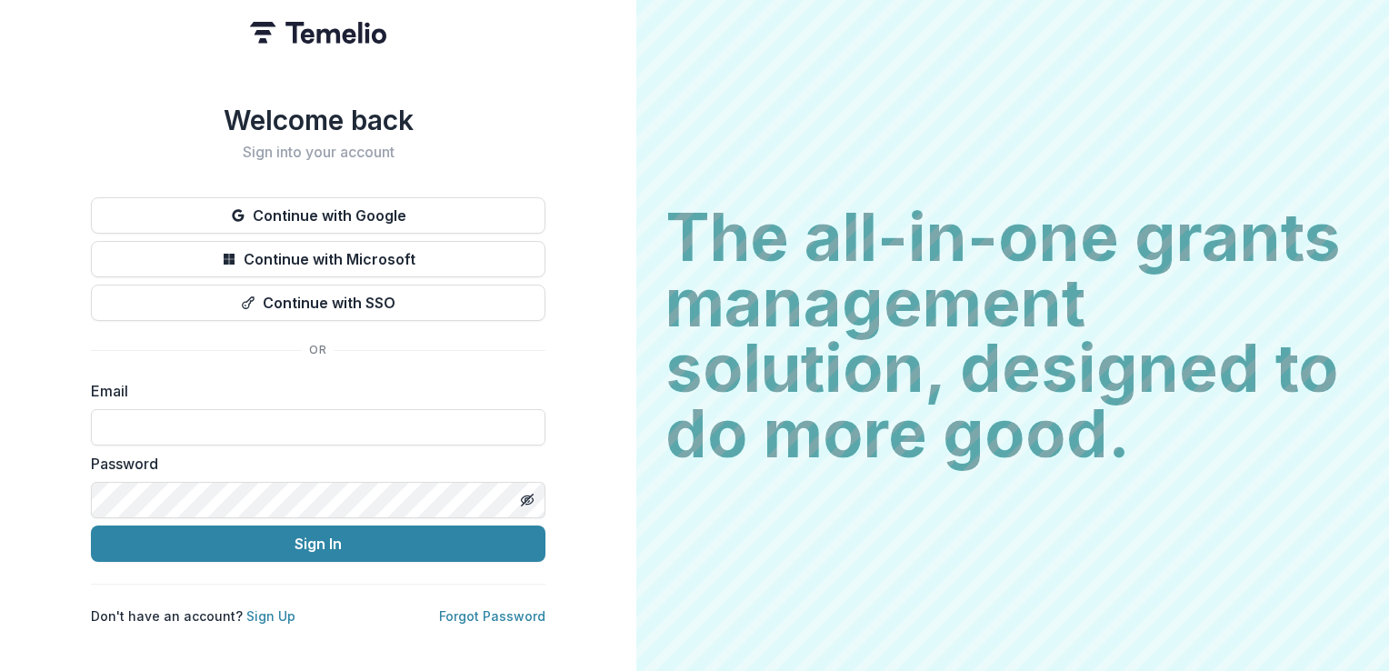  I want to click on img: Temelio, so click(318, 33).